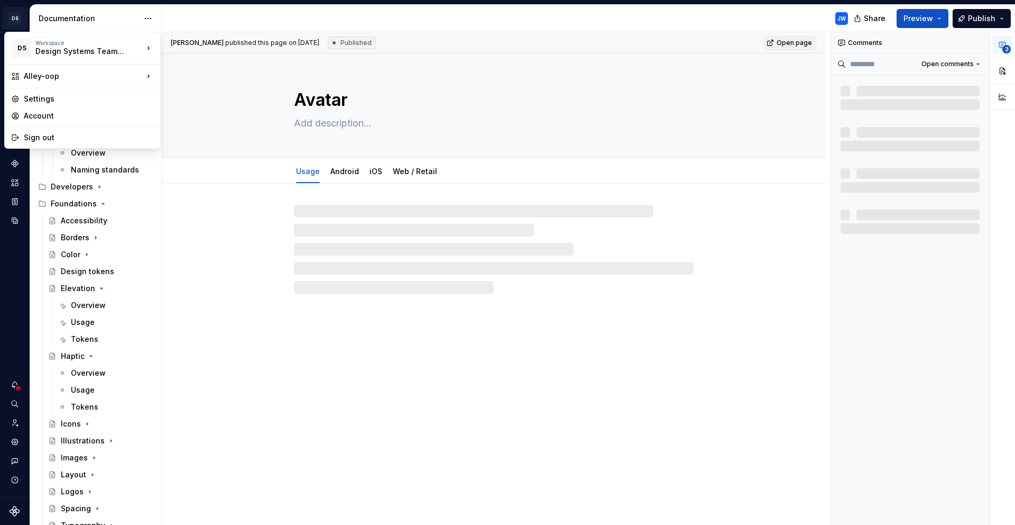 The image size is (1015, 525). Describe the element at coordinates (89, 137) in the screenshot. I see `div: Sign out` at that location.